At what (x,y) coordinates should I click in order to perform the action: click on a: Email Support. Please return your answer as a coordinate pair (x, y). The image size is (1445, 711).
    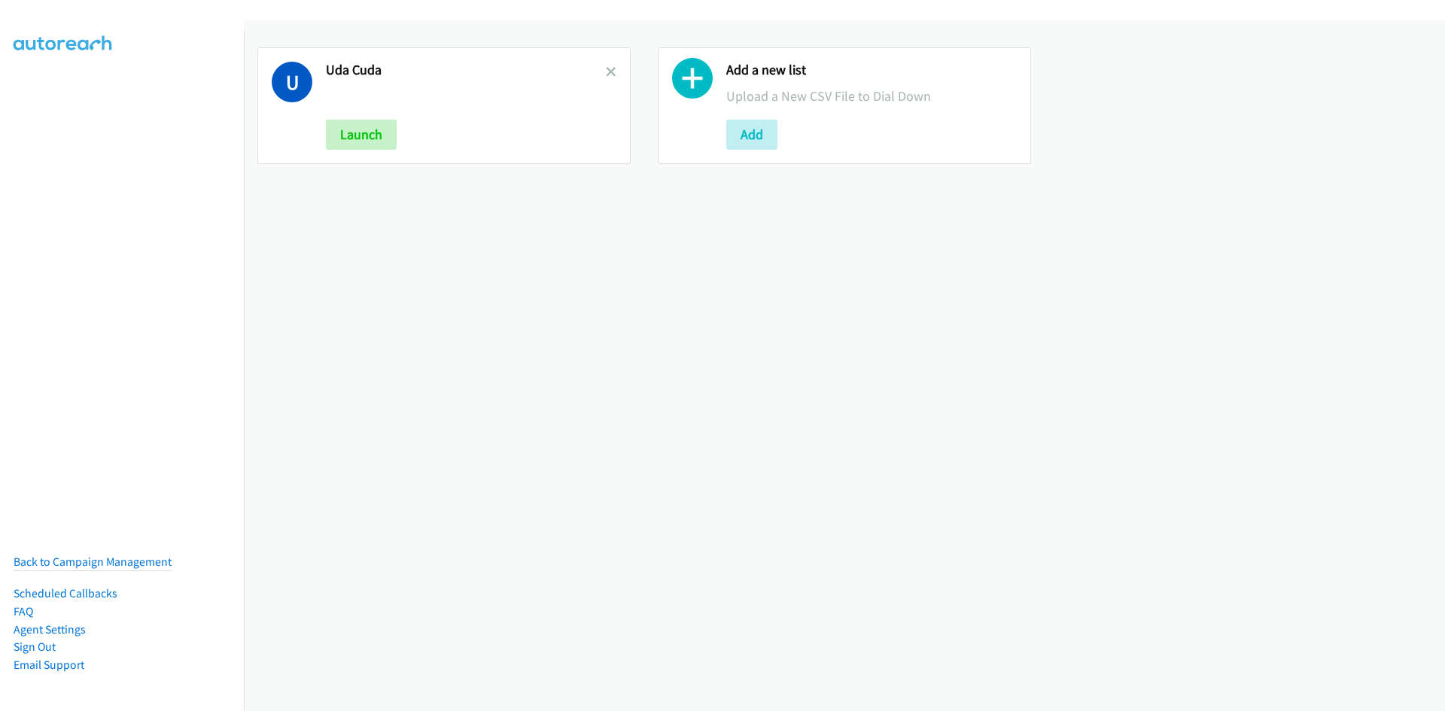
    Looking at the image, I should click on (49, 664).